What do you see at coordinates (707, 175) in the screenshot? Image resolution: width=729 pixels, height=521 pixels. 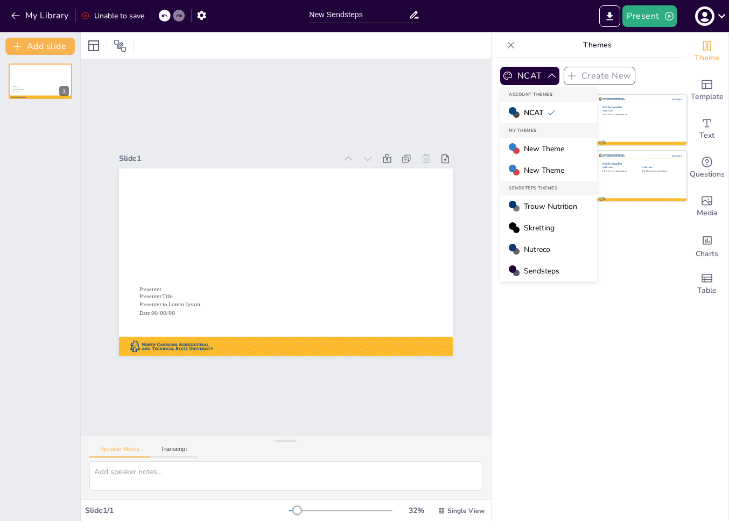 I see `span: Questions` at bounding box center [707, 175].